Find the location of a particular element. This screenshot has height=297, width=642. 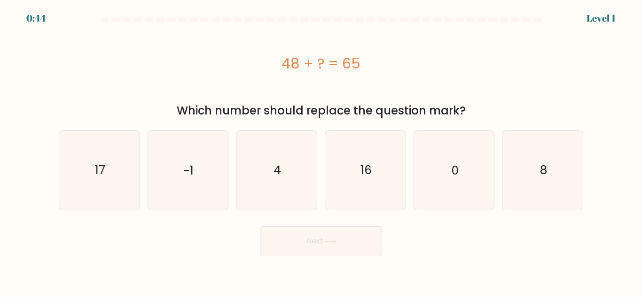

text: -1 is located at coordinates (188, 170).